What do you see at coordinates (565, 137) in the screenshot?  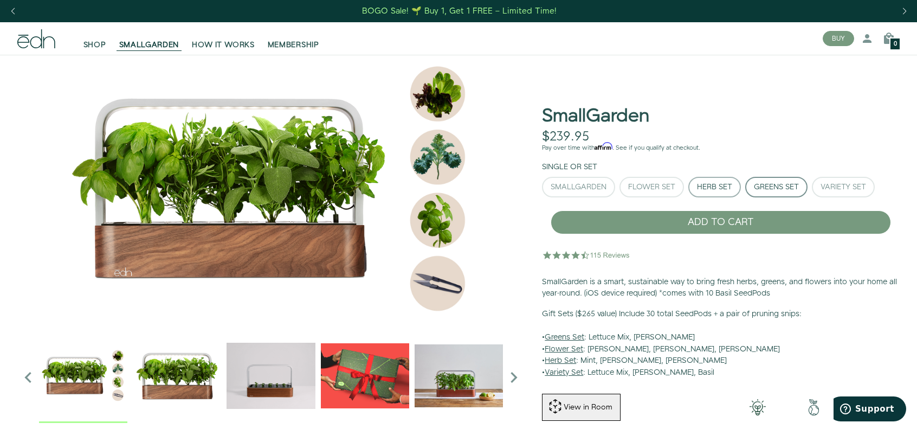 I see `div: $239.95` at bounding box center [565, 137].